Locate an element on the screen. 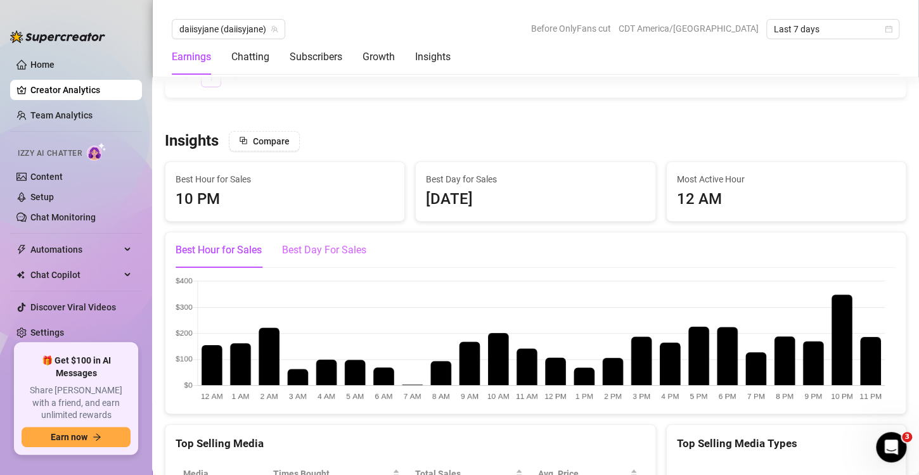  span: Earn now is located at coordinates (69, 437).